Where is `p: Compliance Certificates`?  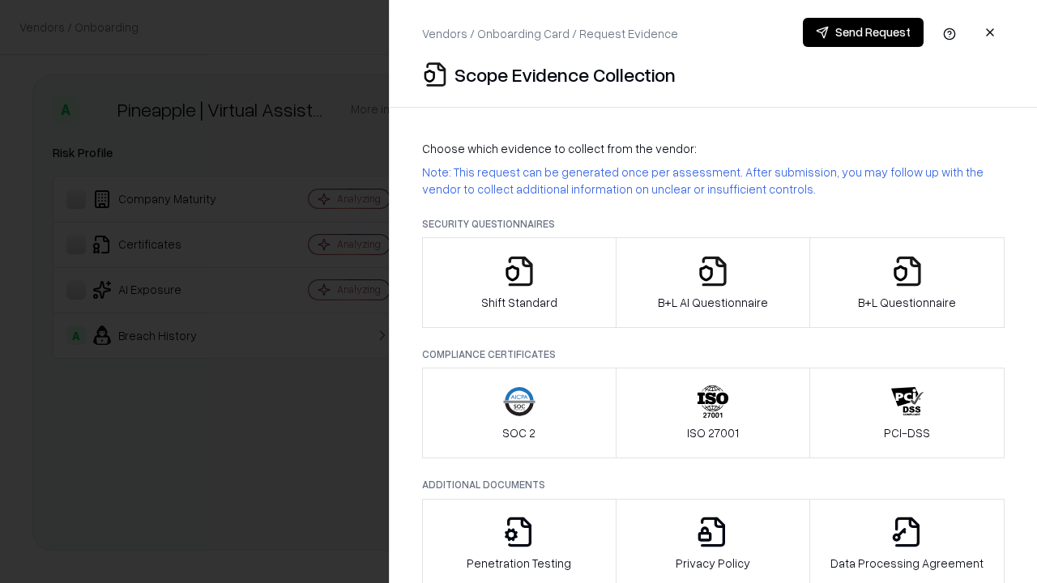
p: Compliance Certificates is located at coordinates (713, 354).